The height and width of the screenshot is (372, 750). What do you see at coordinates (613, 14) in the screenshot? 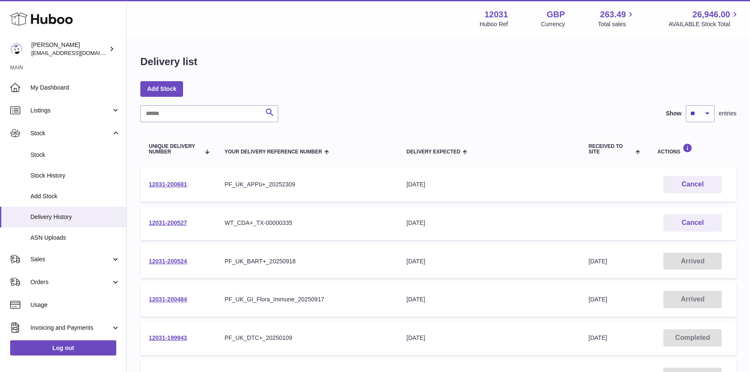
I see `span: 263.49` at bounding box center [613, 14].